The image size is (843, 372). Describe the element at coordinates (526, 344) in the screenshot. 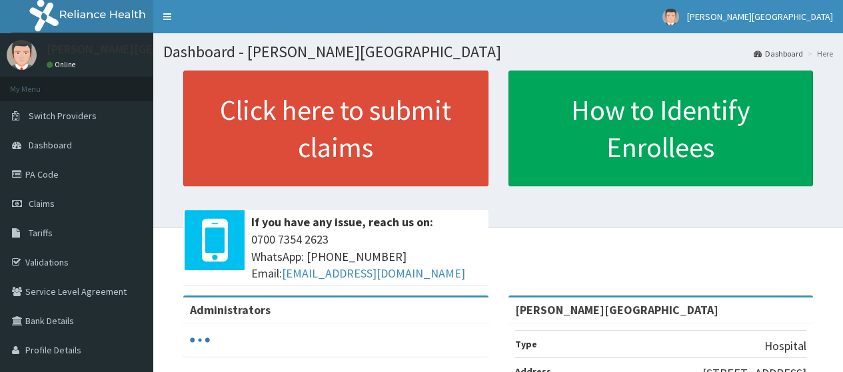

I see `b: Type` at that location.